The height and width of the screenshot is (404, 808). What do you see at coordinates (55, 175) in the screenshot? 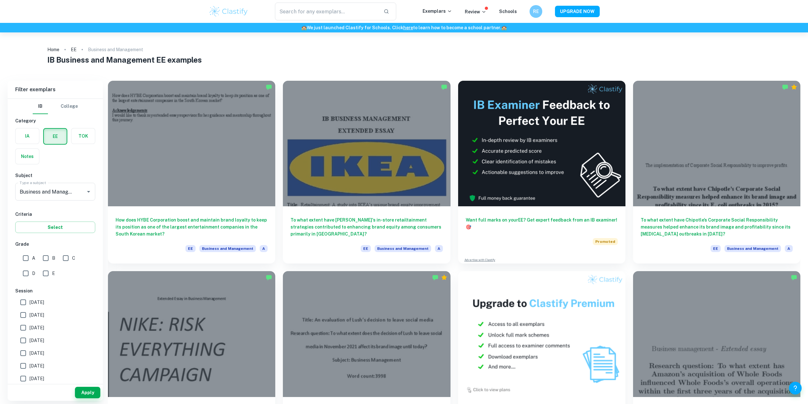
I see `h6: Subject` at bounding box center [55, 175].